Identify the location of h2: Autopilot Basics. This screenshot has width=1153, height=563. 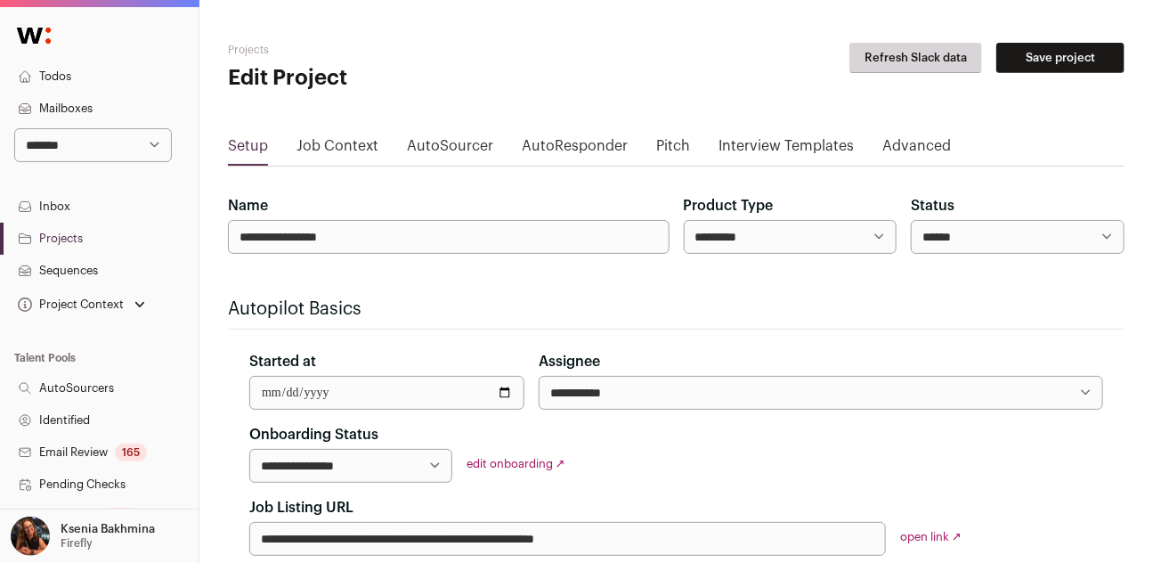
(676, 309).